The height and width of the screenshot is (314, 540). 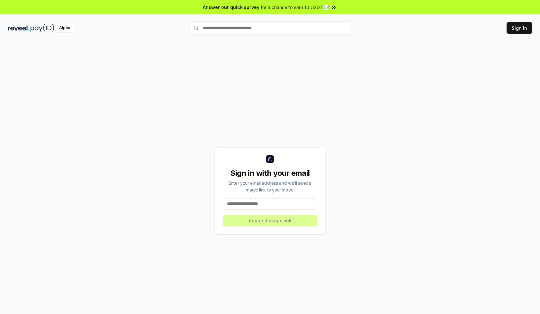 What do you see at coordinates (231, 7) in the screenshot?
I see `span: Answer our quick survey` at bounding box center [231, 7].